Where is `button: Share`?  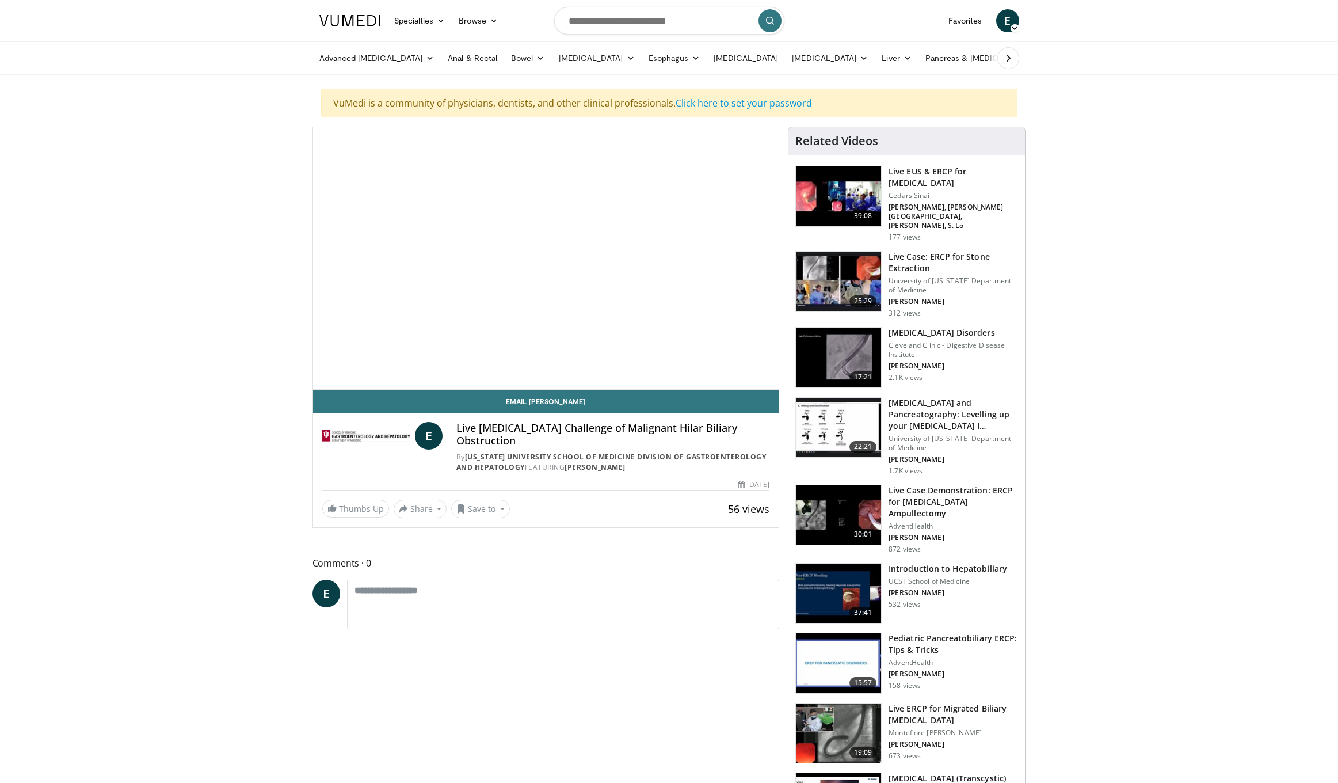 button: Share is located at coordinates (420, 509).